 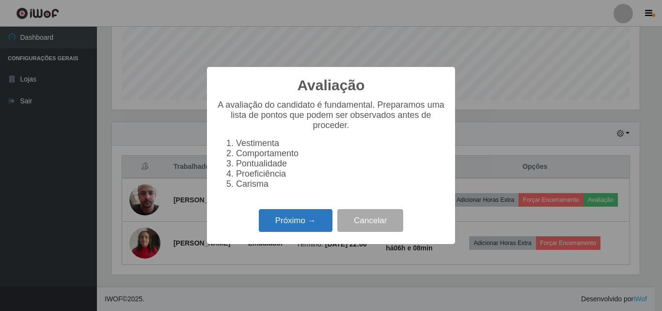 I want to click on li: Proeficiência, so click(x=341, y=174).